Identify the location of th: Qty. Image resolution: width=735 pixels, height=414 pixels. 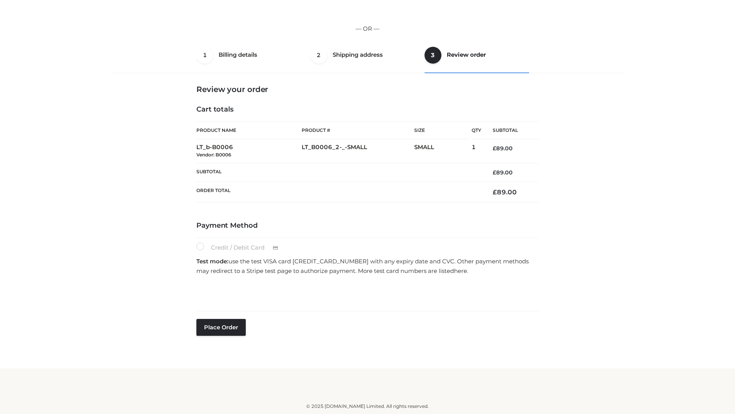
(476, 130).